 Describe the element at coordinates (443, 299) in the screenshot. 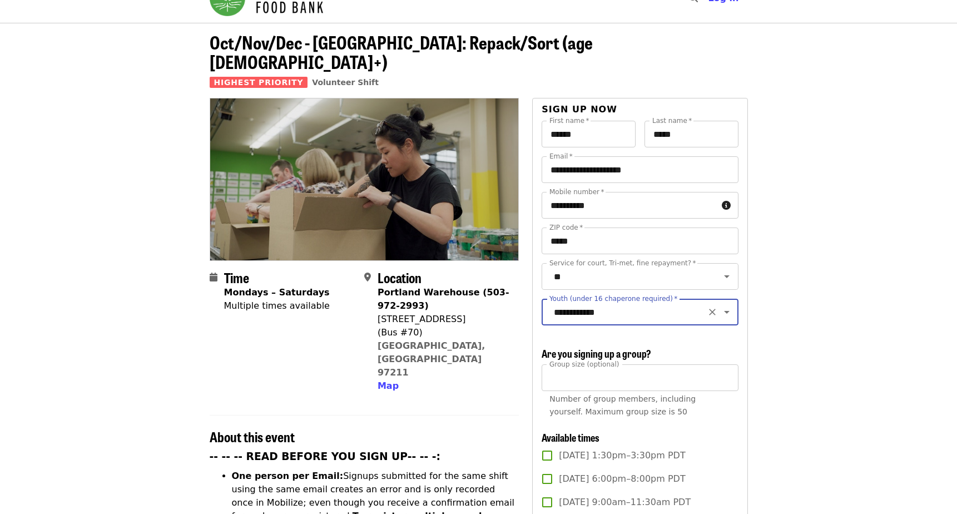

I see `strong: Portland Warehouse (503-972-2993)` at that location.